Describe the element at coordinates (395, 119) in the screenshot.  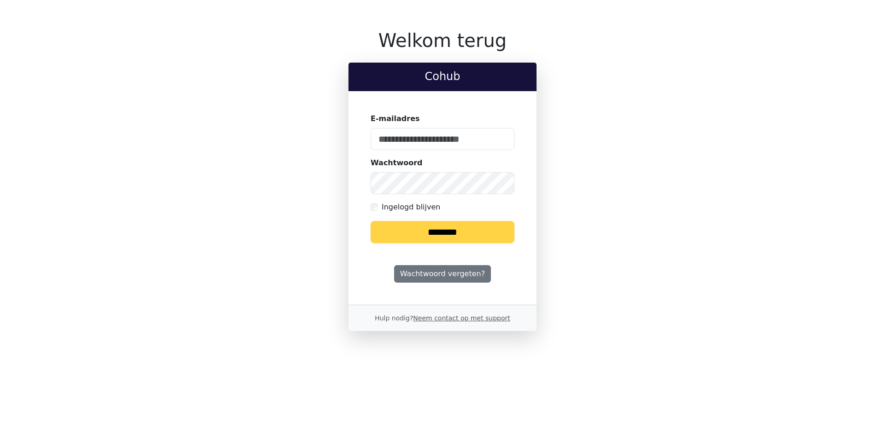
I see `label: E-mailadres` at that location.